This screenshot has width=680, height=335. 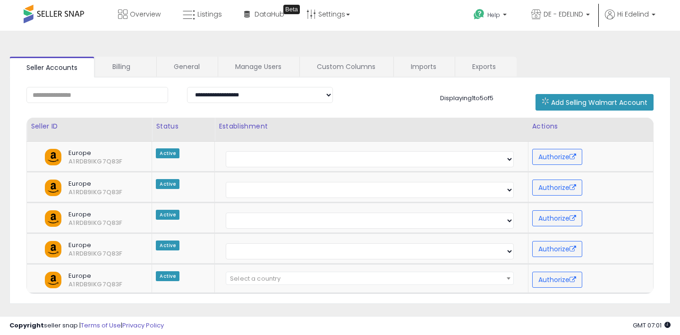 What do you see at coordinates (599, 102) in the screenshot?
I see `span: Add Selling Walmart Account` at bounding box center [599, 102].